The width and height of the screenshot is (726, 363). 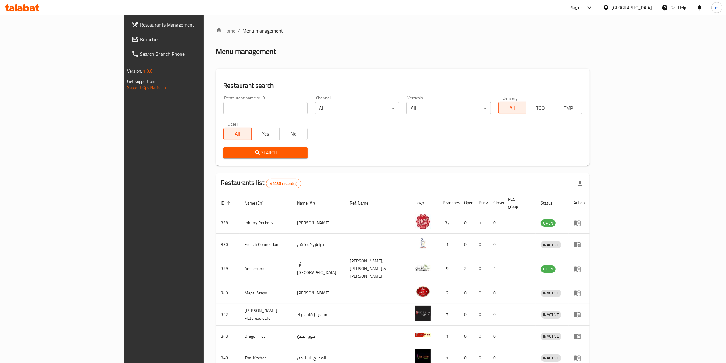 What do you see at coordinates (190, 25) in the screenshot?
I see `span: Restaurants Management` at bounding box center [190, 25].